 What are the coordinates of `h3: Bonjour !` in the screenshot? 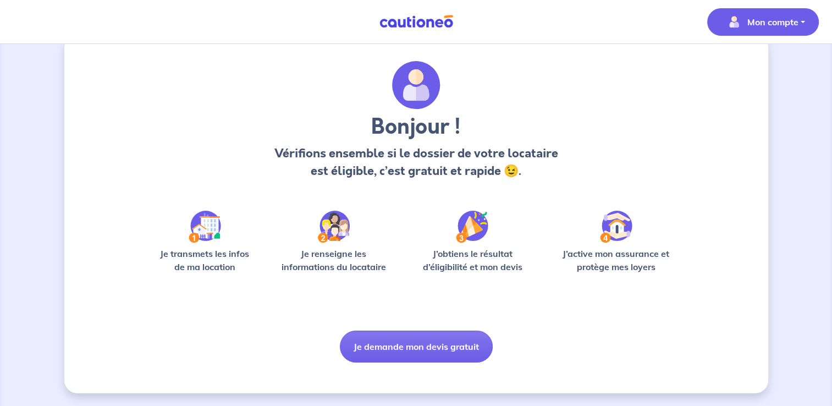 It's located at (416, 127).